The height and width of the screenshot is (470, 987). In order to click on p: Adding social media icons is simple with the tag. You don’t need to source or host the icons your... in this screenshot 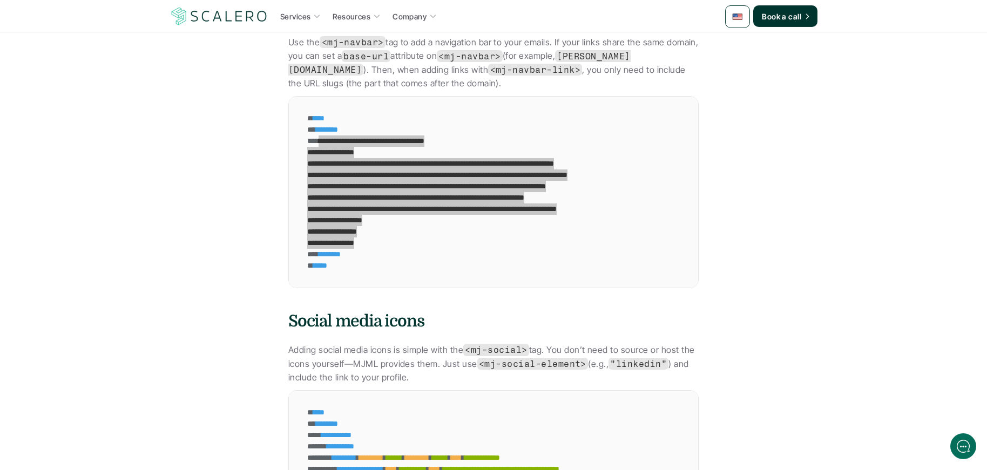, I will do `click(493, 364)`.